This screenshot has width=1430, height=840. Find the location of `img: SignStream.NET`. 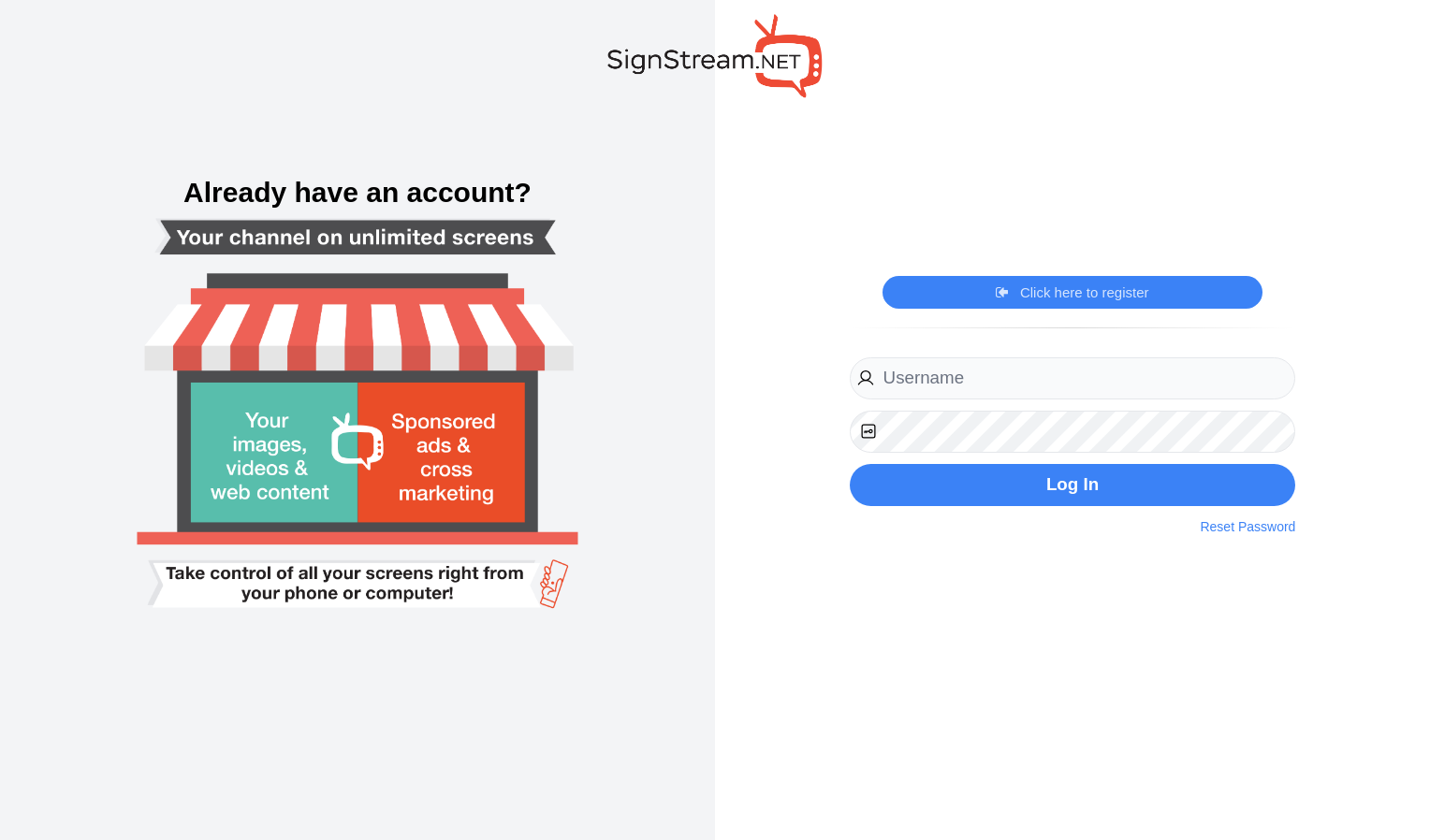

img: SignStream.NET is located at coordinates (715, 55).